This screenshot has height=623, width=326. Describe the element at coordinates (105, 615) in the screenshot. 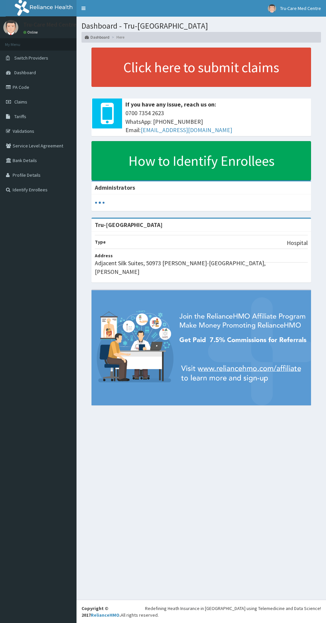

I see `a: RelianceHMO` at that location.